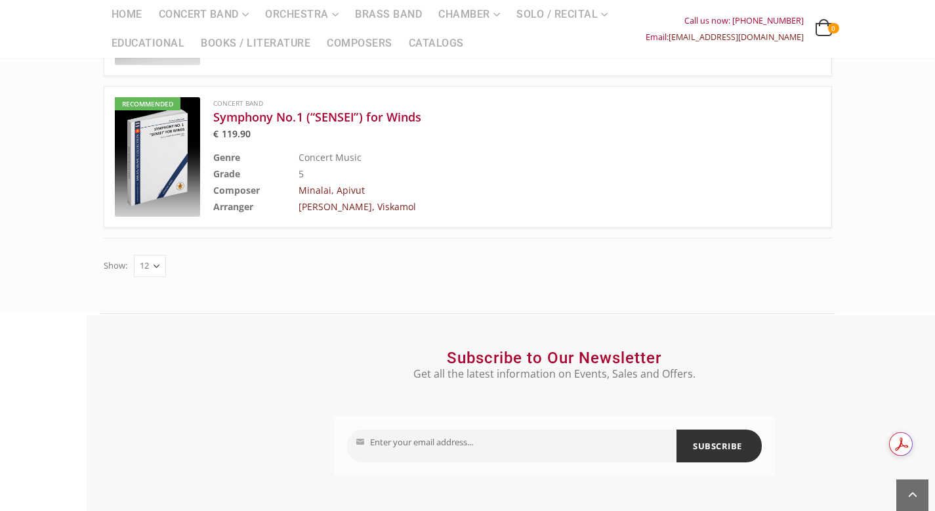  I want to click on a: Composers, so click(360, 43).